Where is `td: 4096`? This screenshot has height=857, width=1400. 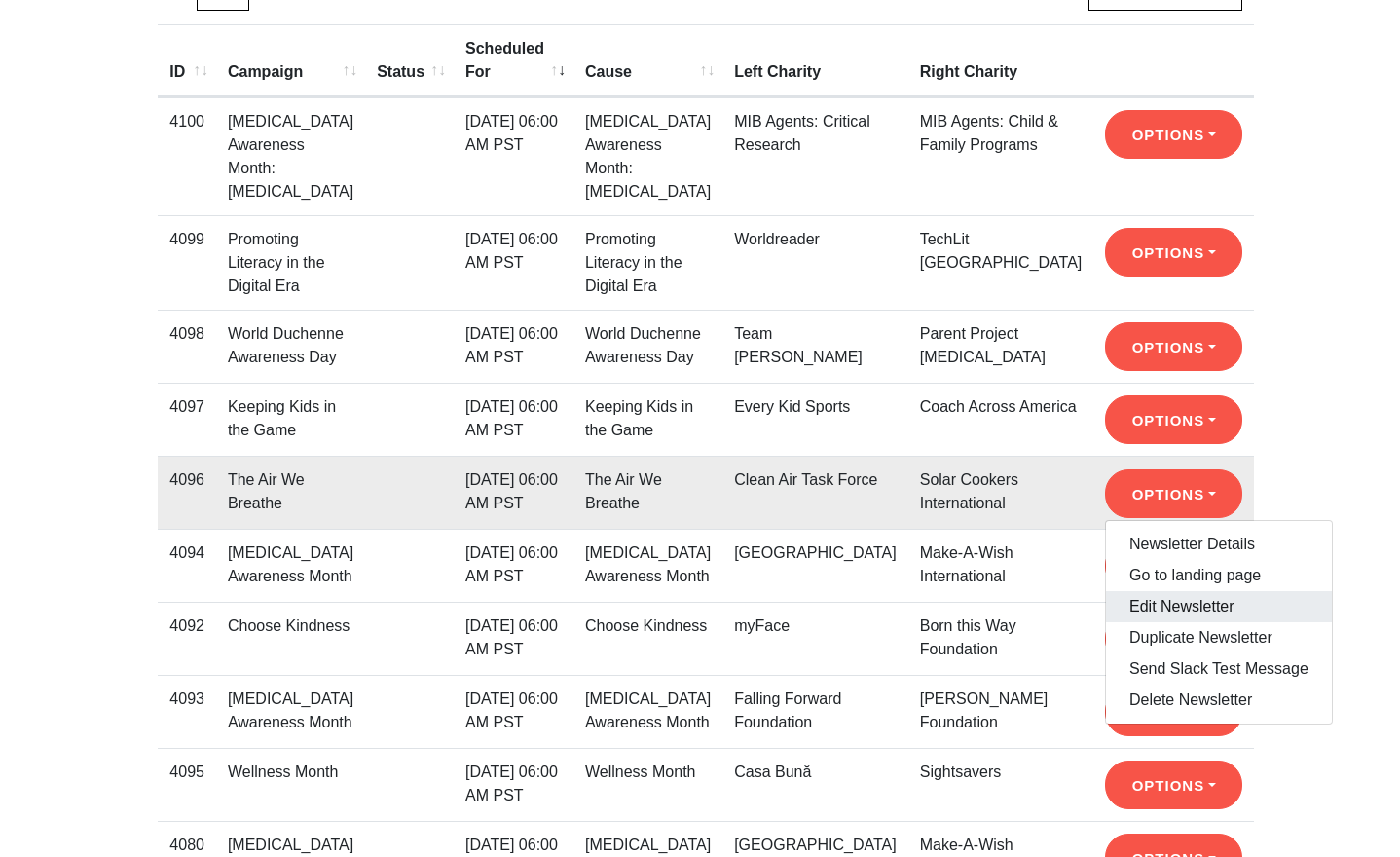 td: 4096 is located at coordinates (187, 492).